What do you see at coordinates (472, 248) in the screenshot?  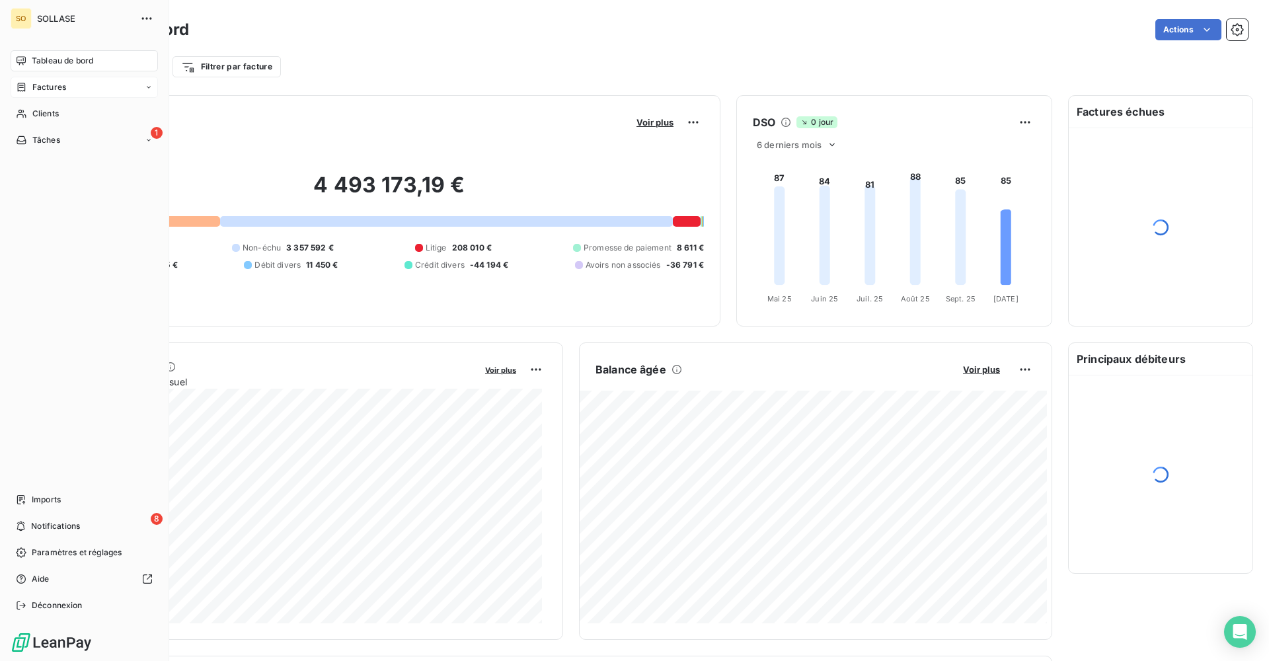 I see `span: 208 010 €` at bounding box center [472, 248].